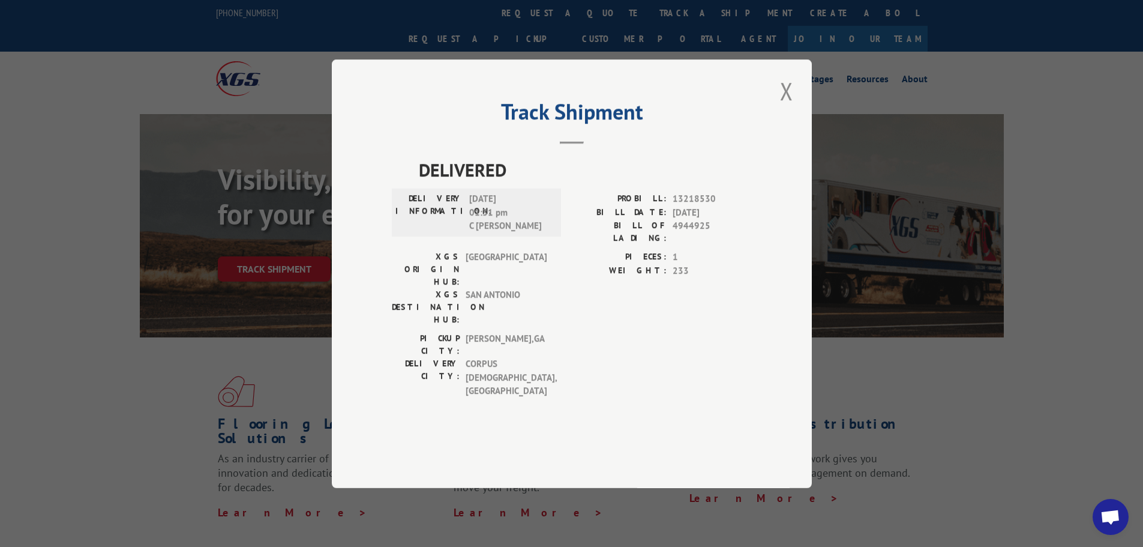 This screenshot has width=1143, height=547. Describe the element at coordinates (585, 169) in the screenshot. I see `span: DELIVERED` at that location.